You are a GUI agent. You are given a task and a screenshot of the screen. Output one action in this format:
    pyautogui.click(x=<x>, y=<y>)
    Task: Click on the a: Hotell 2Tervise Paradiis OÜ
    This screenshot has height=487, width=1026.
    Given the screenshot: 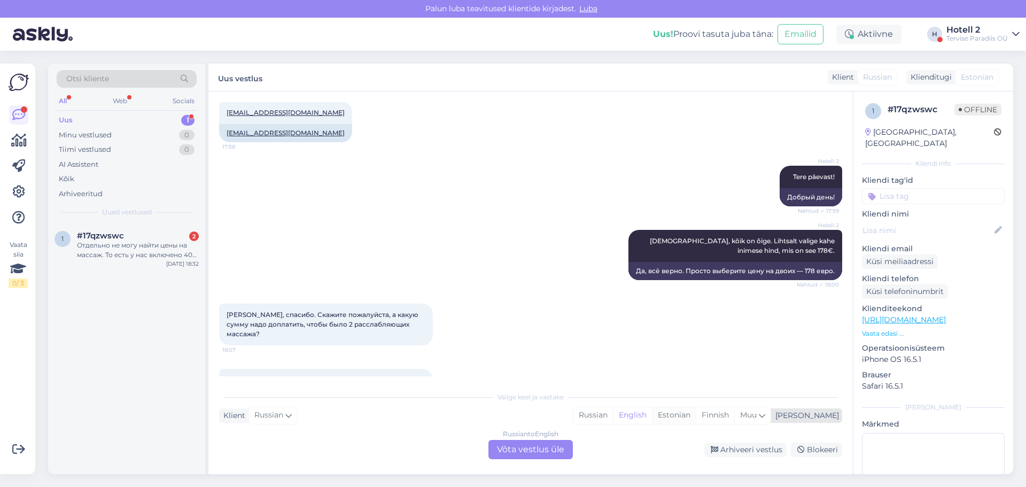 What is the action you would take?
    pyautogui.click(x=983, y=34)
    